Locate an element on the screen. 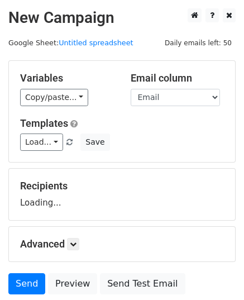 Image resolution: width=244 pixels, height=300 pixels. h2: New Campaign is located at coordinates (122, 18).